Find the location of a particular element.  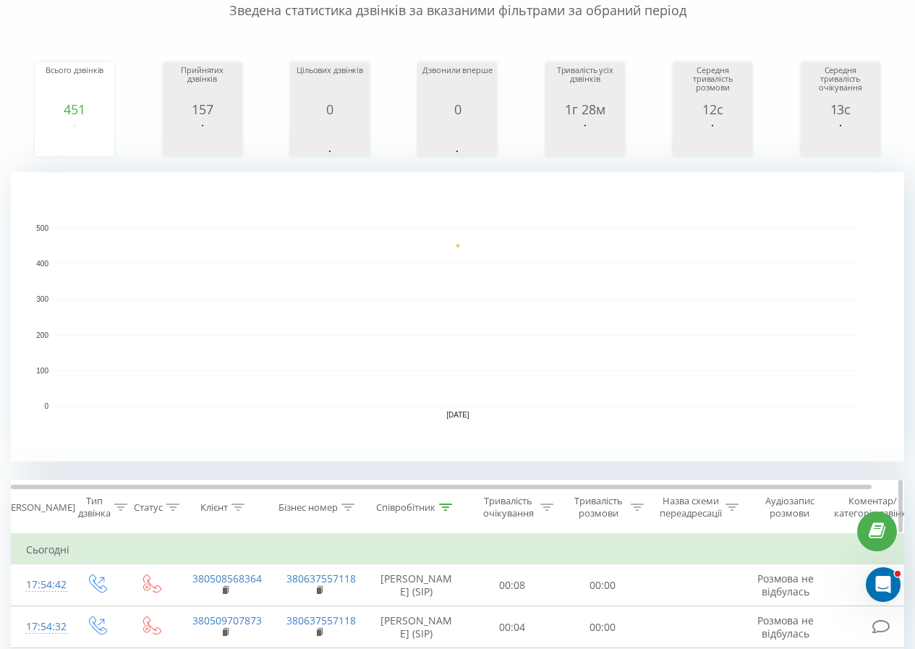

a: 380509707873 is located at coordinates (227, 620).